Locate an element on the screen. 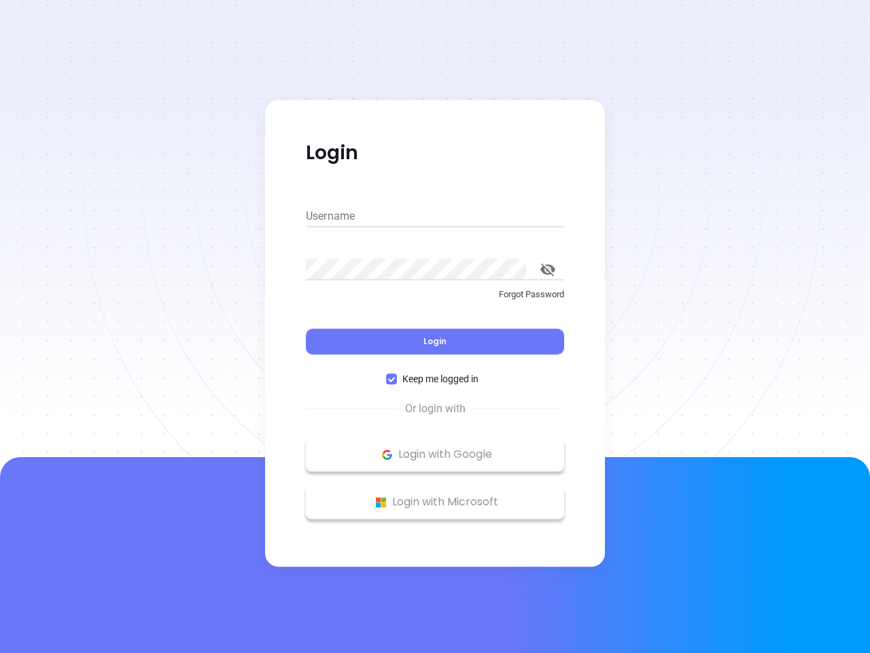 The height and width of the screenshot is (653, 870). p: Login is located at coordinates (435, 153).